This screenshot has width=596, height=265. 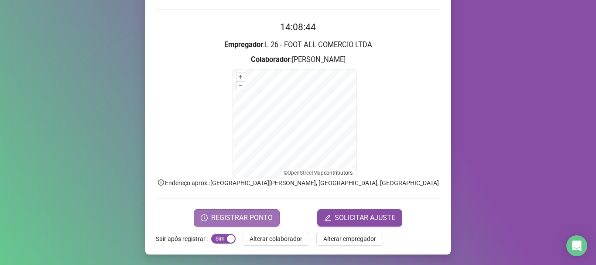 I want to click on button: Alterar colaborador, so click(x=276, y=239).